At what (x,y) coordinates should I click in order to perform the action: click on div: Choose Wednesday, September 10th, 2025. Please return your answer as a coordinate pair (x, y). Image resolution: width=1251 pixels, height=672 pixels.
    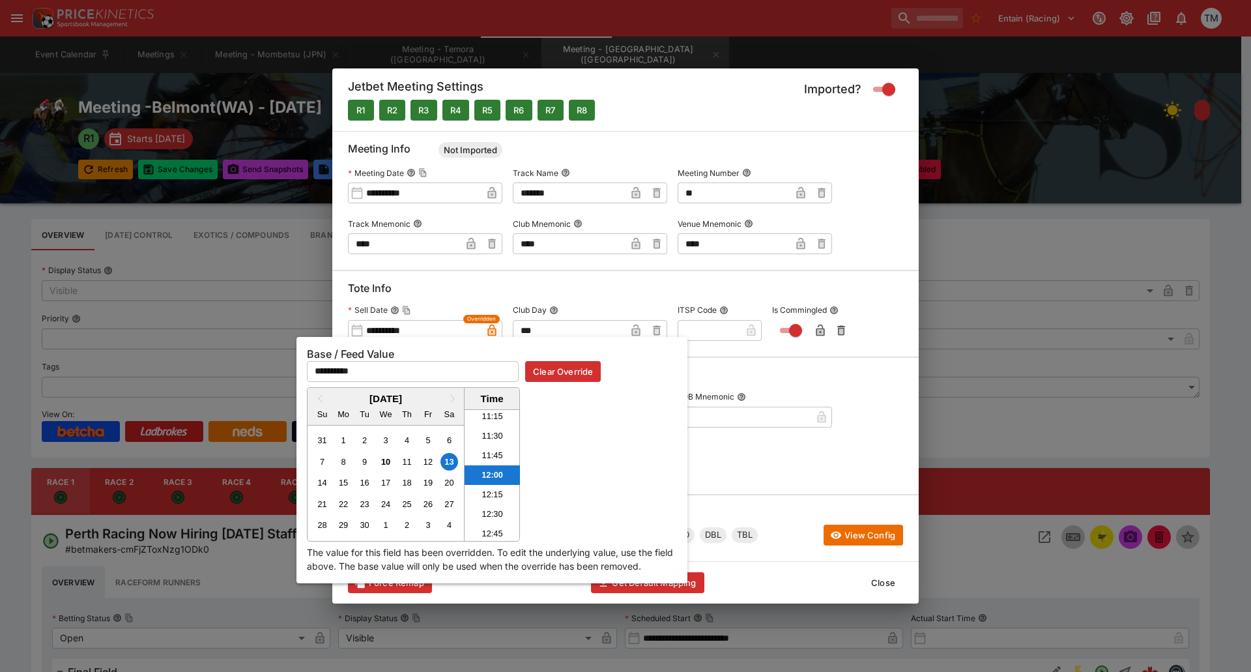
    Looking at the image, I should click on (385, 461).